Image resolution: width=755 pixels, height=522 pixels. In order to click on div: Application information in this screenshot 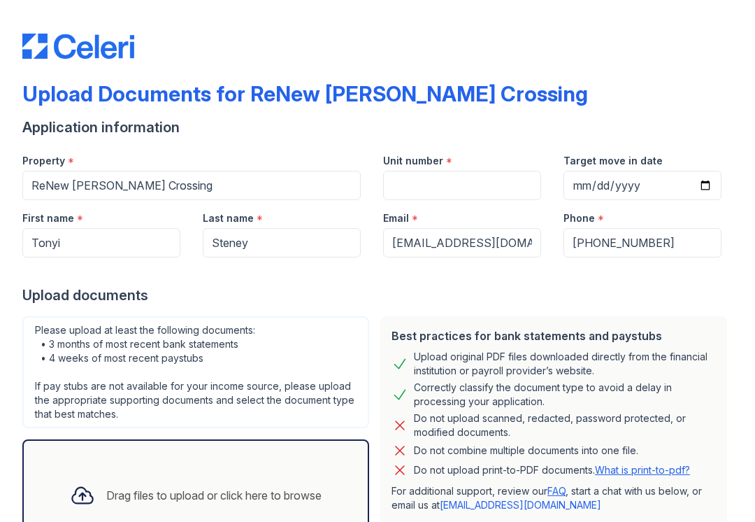, I will do `click(378, 127)`.